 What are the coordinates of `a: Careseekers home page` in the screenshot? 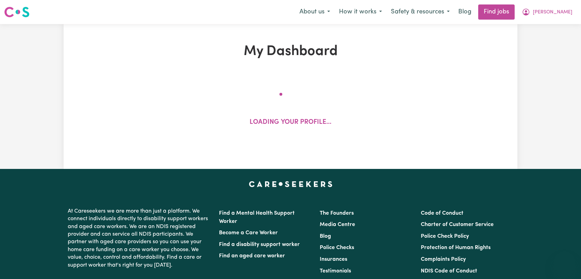 It's located at (290, 184).